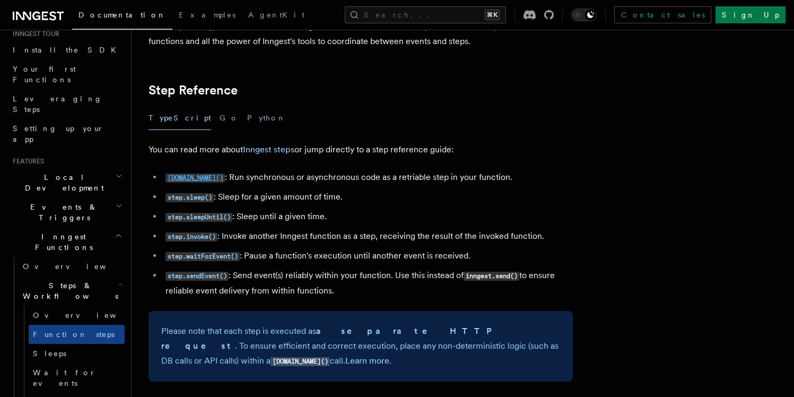  Describe the element at coordinates (492, 15) in the screenshot. I see `kbd: ⌘K` at that location.